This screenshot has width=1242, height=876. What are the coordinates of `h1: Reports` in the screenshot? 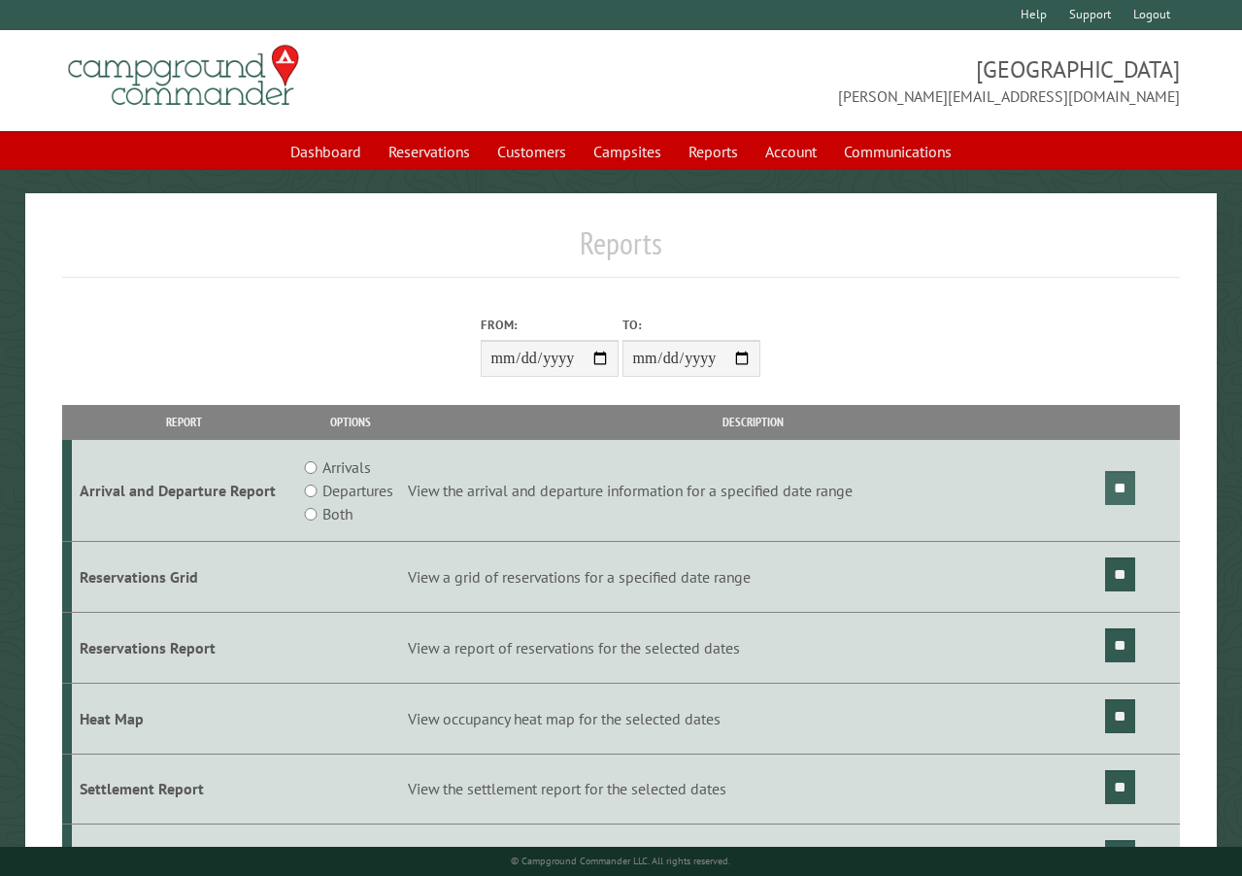 It's located at (620, 250).